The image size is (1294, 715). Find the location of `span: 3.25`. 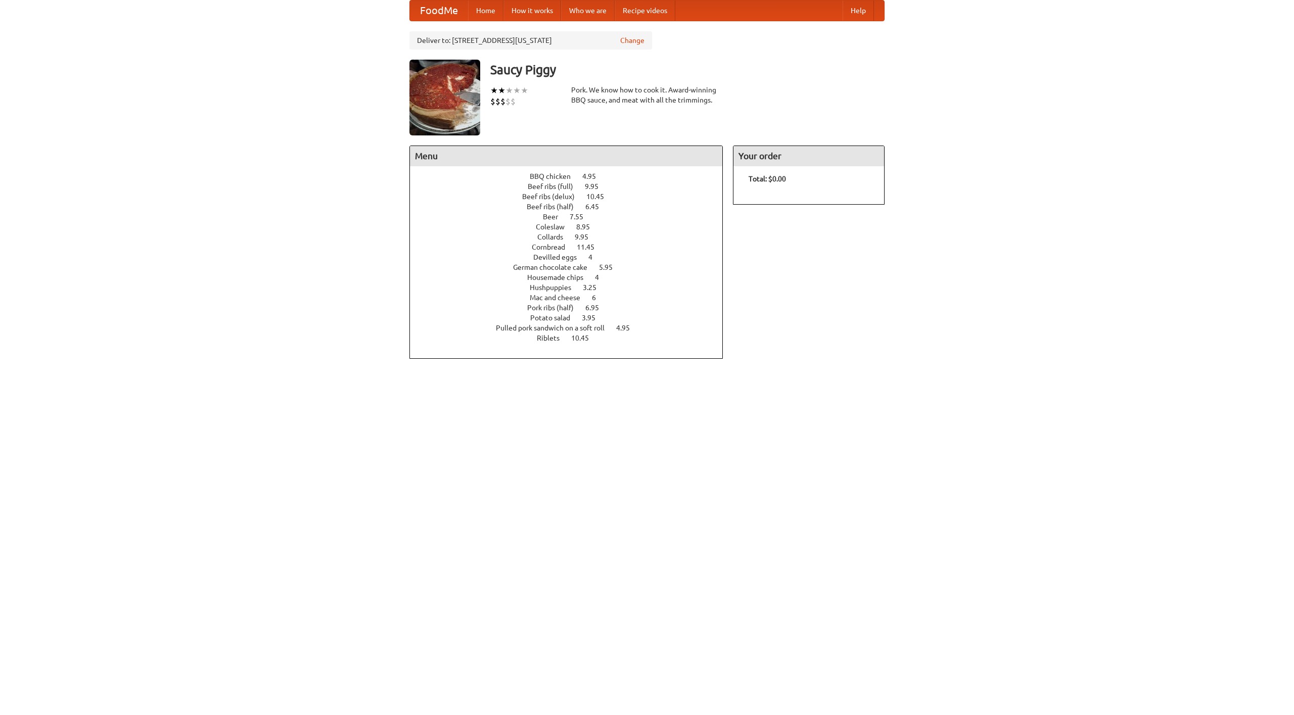

span: 3.25 is located at coordinates (594, 288).